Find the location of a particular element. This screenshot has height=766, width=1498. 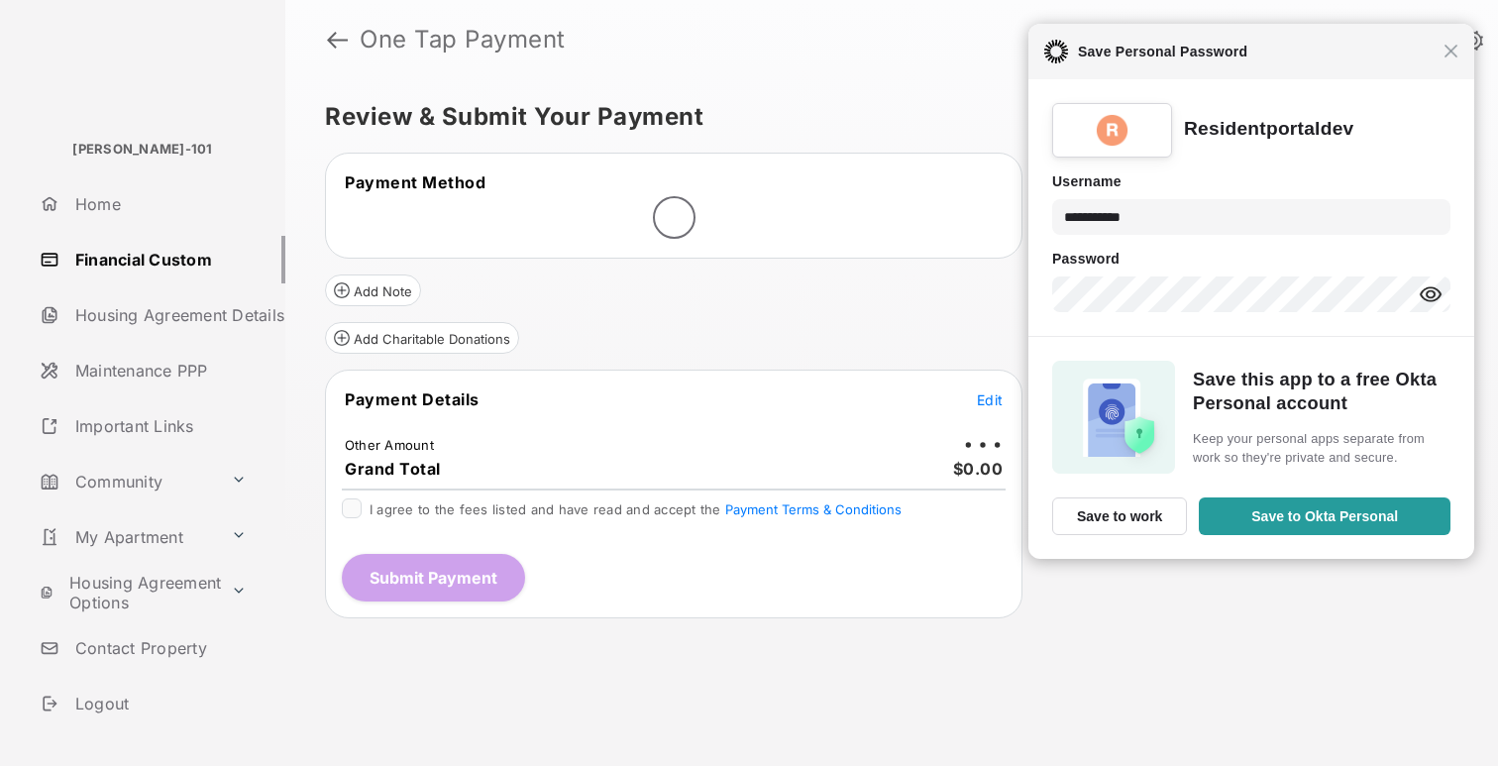

button: Save to Okta Personal is located at coordinates (1325, 516).